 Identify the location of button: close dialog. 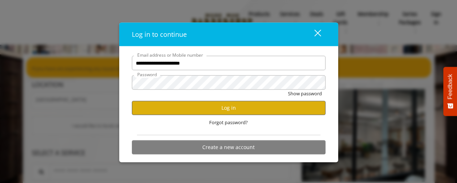
(313, 34).